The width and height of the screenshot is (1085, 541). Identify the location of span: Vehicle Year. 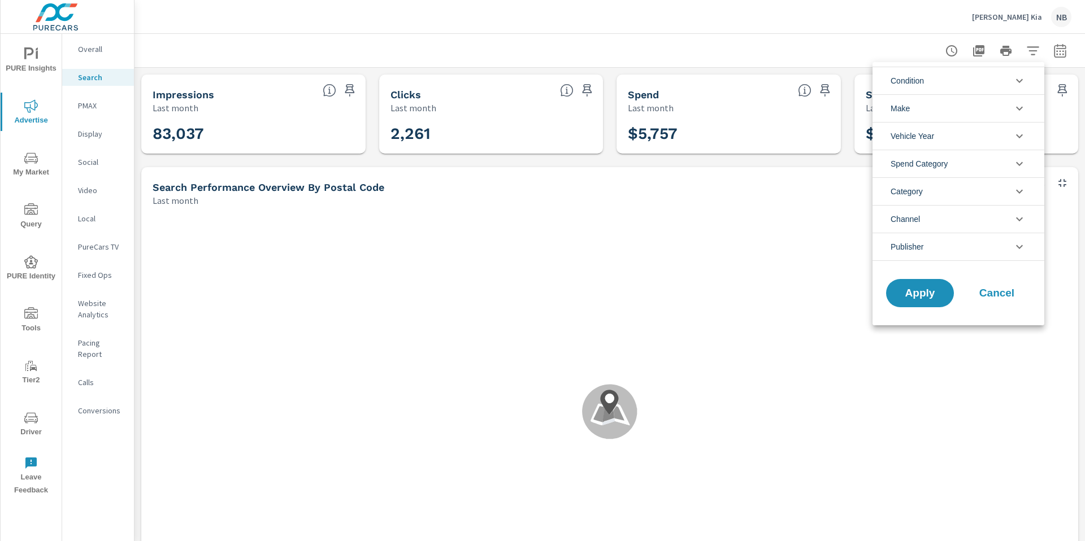
(912, 136).